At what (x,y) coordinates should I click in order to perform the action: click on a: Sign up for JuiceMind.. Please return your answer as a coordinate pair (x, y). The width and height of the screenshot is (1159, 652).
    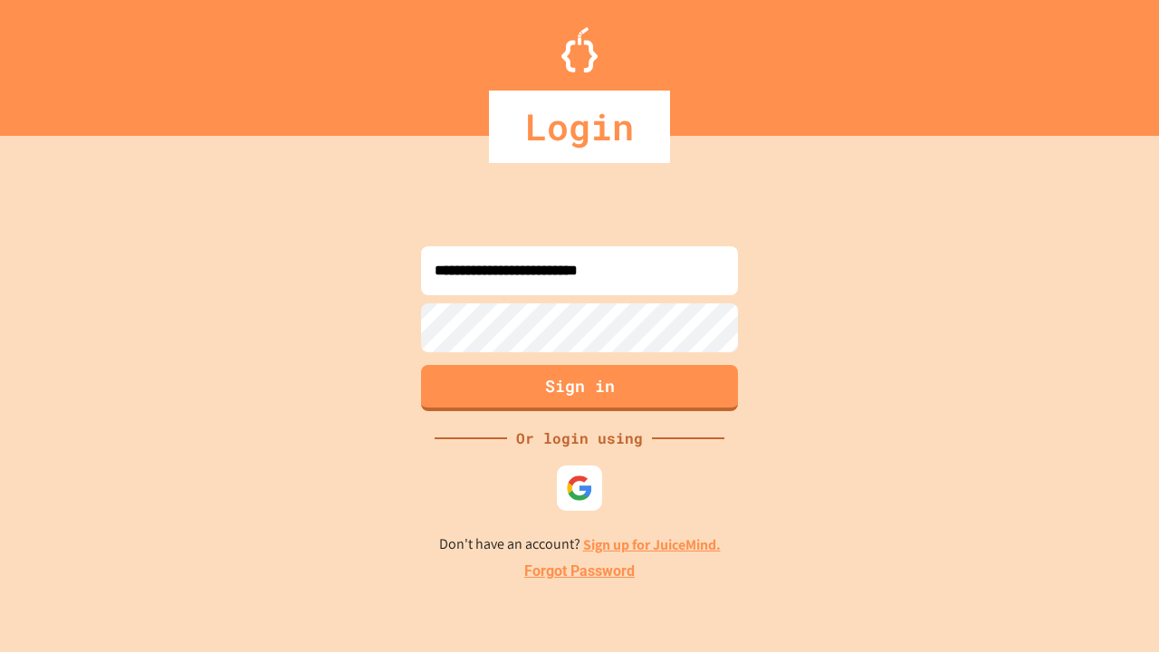
    Looking at the image, I should click on (652, 544).